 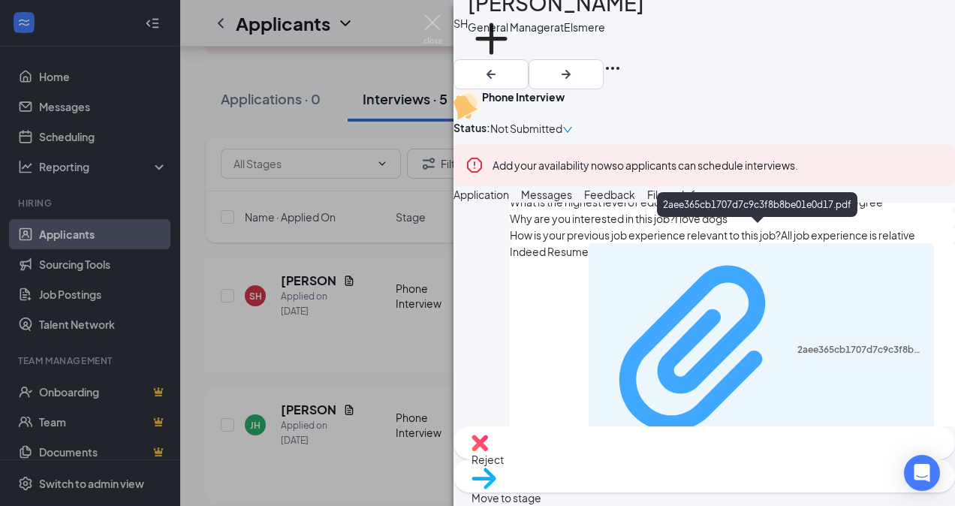 What do you see at coordinates (481, 195) in the screenshot?
I see `span: Application` at bounding box center [481, 195].